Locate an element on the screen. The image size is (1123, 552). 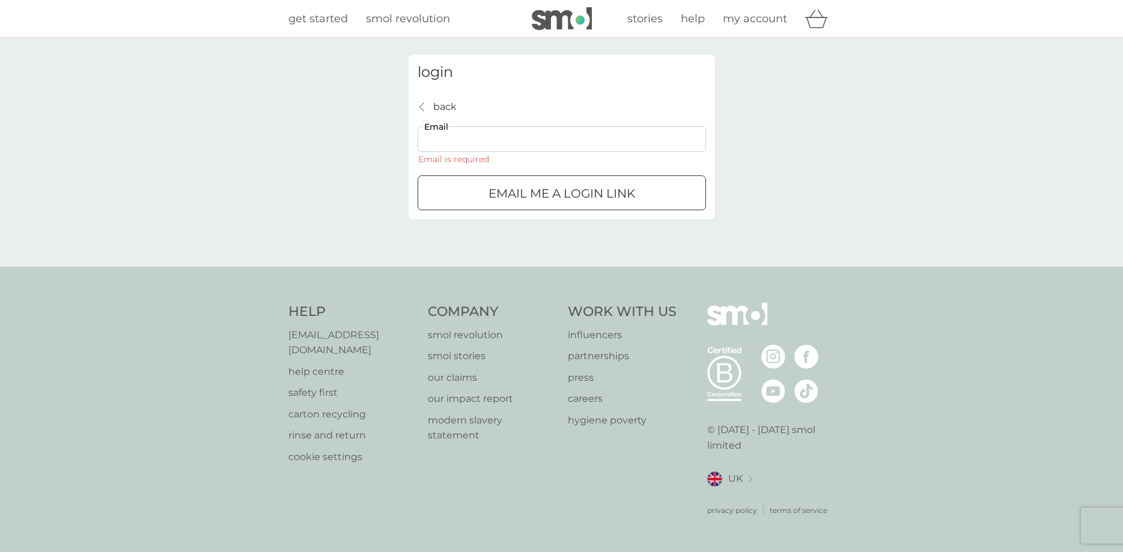
a: cookie settings is located at coordinates (352, 457).